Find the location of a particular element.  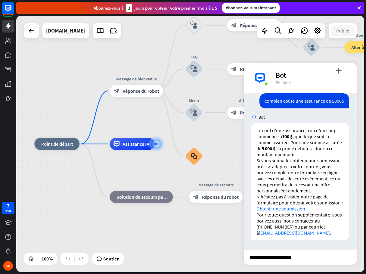

font: 7 is located at coordinates (8, 206).